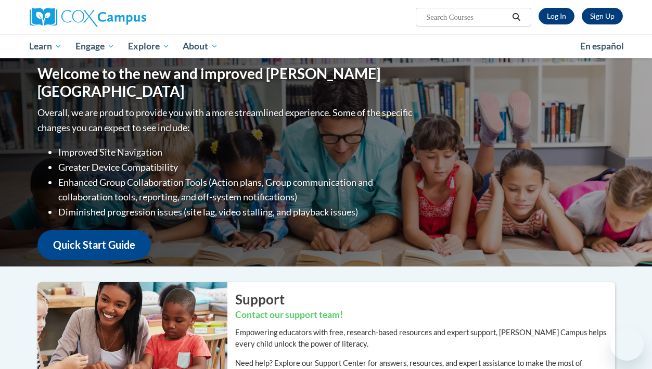  What do you see at coordinates (226, 120) in the screenshot?
I see `p: Overall, we are proud to provide you with a more streamlined experience. Some of the specific cha...` at bounding box center [226, 120].